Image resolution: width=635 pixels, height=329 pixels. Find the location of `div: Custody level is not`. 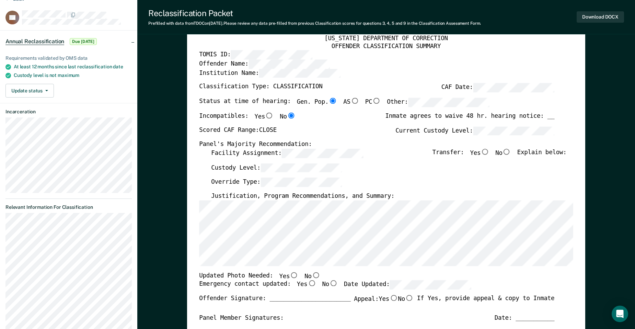

div: Custody level is not is located at coordinates (73, 75).